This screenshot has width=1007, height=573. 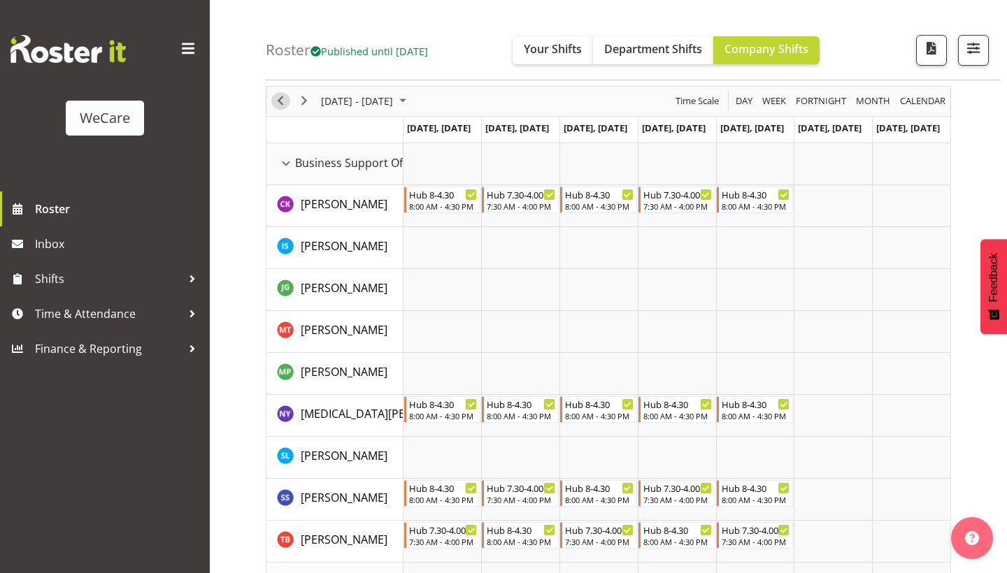 What do you see at coordinates (755, 200) in the screenshot?
I see `div: Chloe Kim"s event - Hub 8-4.30 Begin From Friday, October 17, 2025 at 8:00:00 AM GMT+13:00 Ends A...` at bounding box center [755, 200].